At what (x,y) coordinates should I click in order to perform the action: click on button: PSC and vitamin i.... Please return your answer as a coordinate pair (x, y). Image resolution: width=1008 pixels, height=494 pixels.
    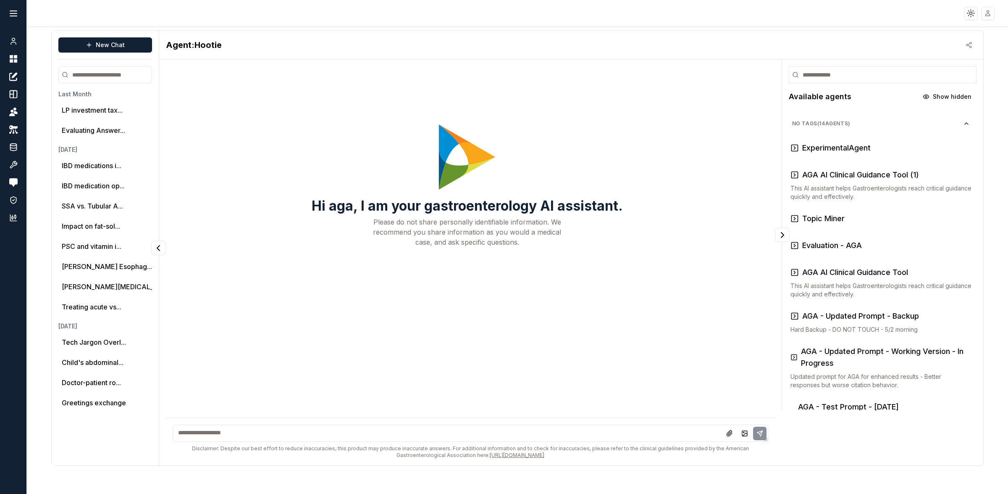
    Looking at the image, I should click on (92, 246).